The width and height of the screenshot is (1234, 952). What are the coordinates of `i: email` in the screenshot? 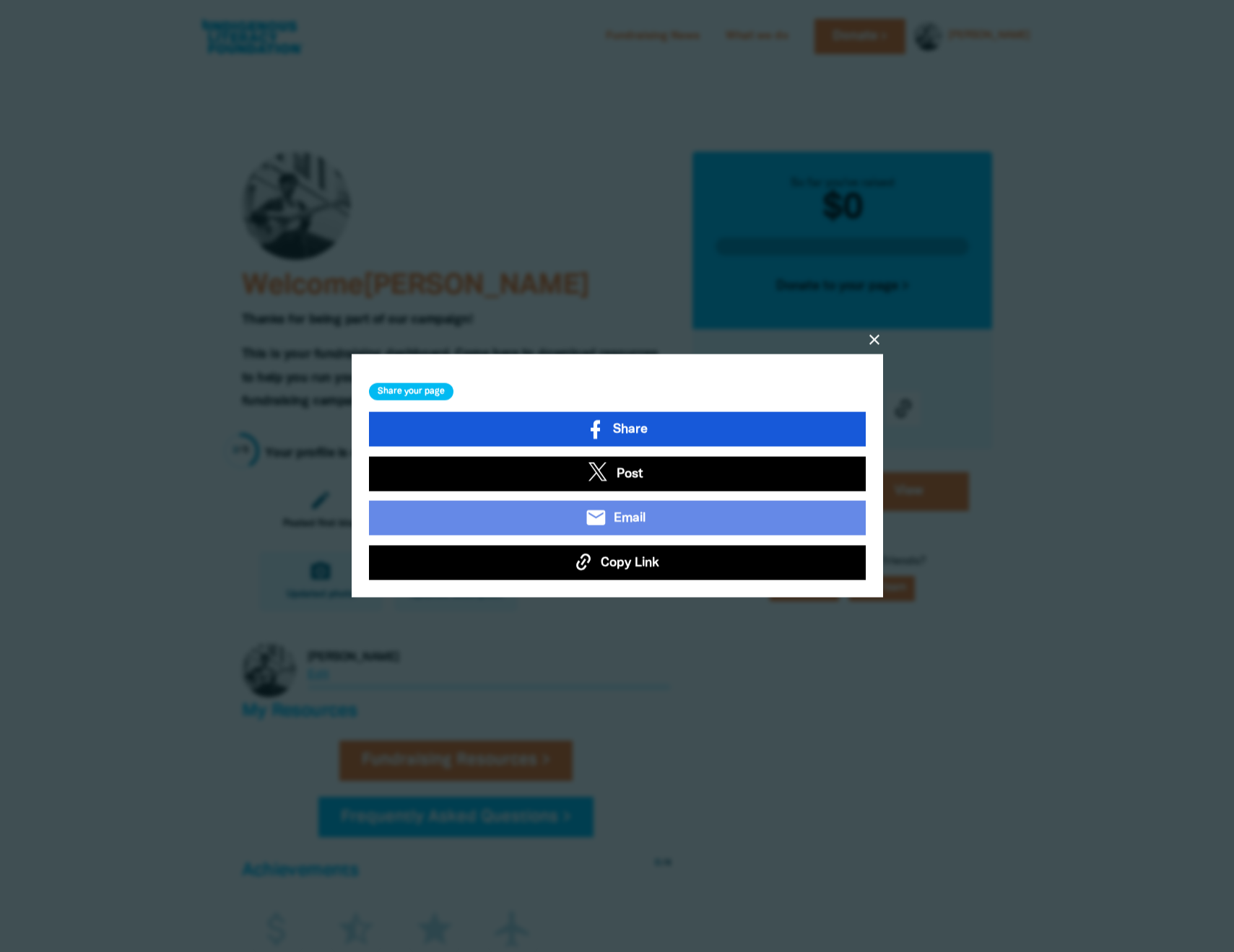 It's located at (595, 518).